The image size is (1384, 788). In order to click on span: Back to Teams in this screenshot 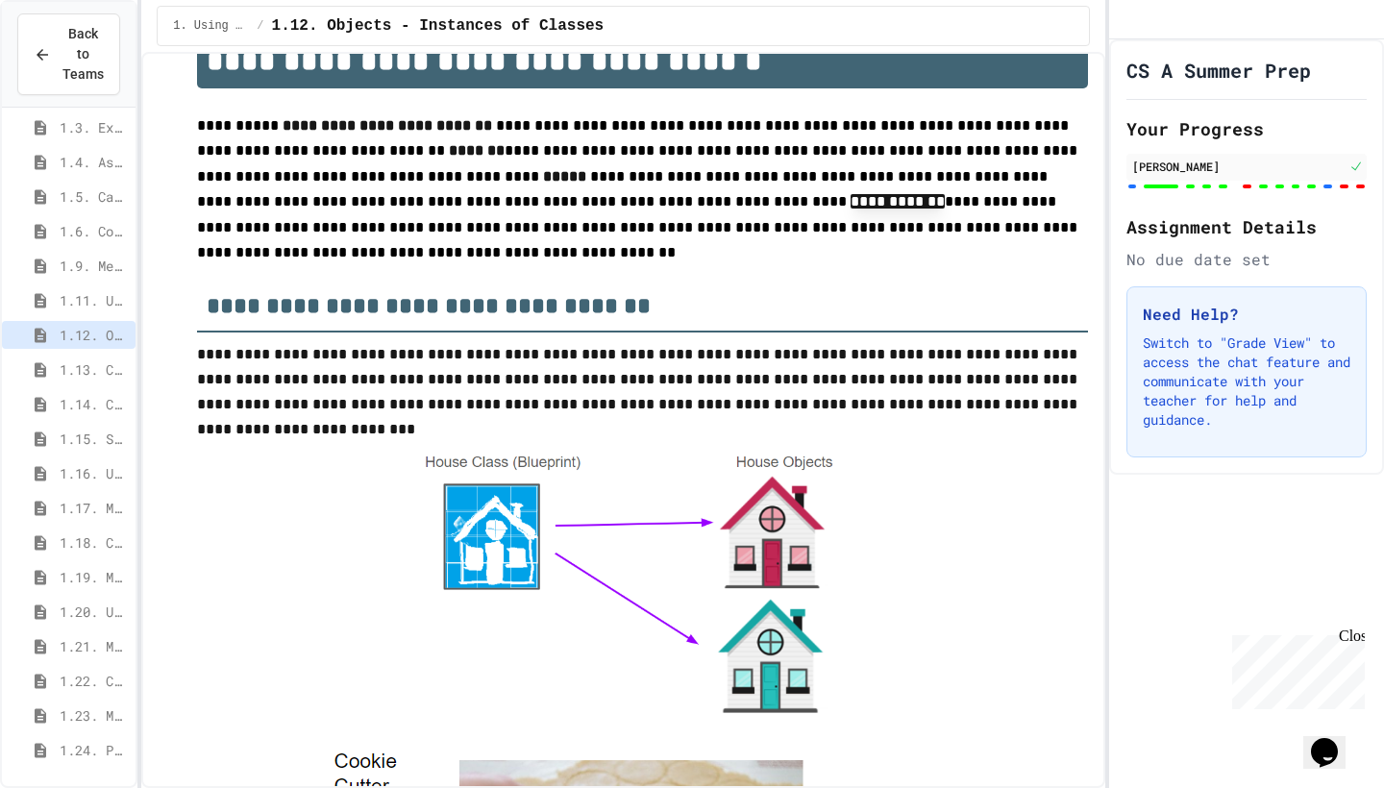, I will do `click(83, 54)`.